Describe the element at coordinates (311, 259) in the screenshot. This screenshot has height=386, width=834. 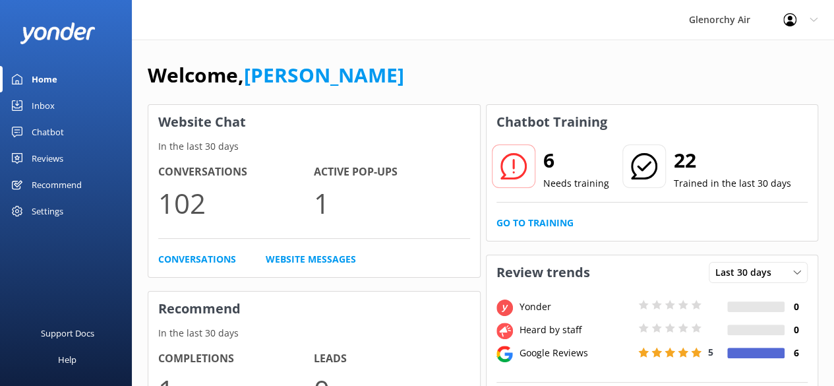
I see `a: Website Messages` at that location.